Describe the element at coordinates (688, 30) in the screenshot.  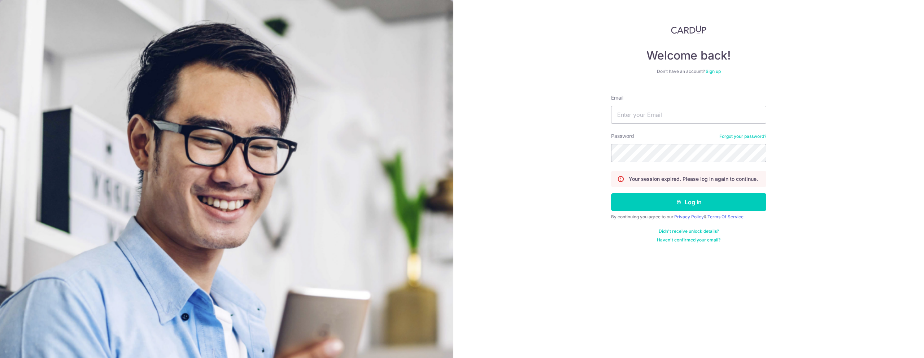
I see `img: CardUp Logo` at that location.